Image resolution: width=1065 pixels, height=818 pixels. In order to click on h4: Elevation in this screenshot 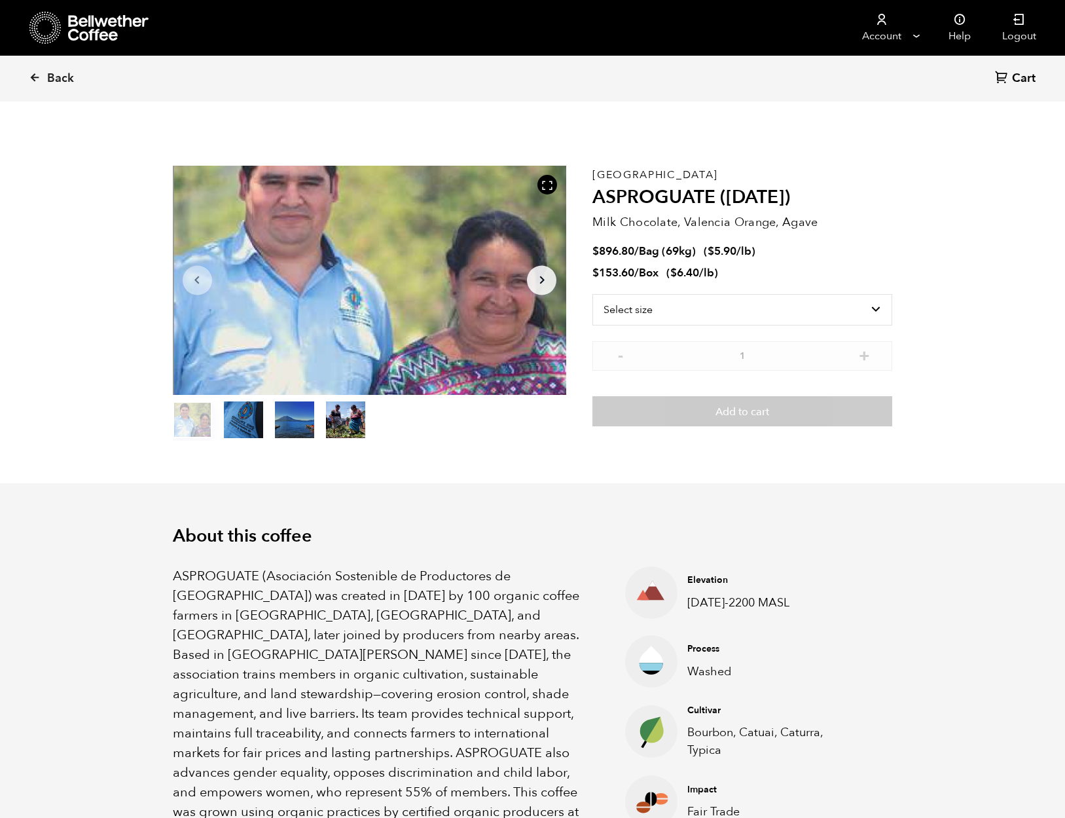, I will do `click(768, 580)`.